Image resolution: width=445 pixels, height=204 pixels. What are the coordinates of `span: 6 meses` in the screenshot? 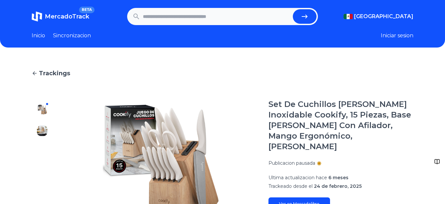 It's located at (338, 177).